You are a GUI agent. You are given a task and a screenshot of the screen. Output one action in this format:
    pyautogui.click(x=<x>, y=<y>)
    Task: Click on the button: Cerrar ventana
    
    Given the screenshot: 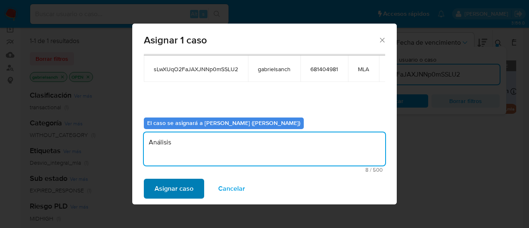 What is the action you would take?
    pyautogui.click(x=382, y=40)
    